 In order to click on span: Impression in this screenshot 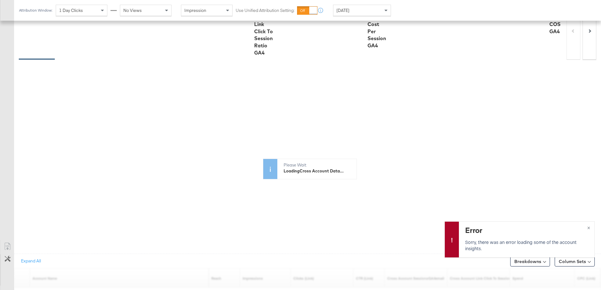, I will do `click(195, 10)`.